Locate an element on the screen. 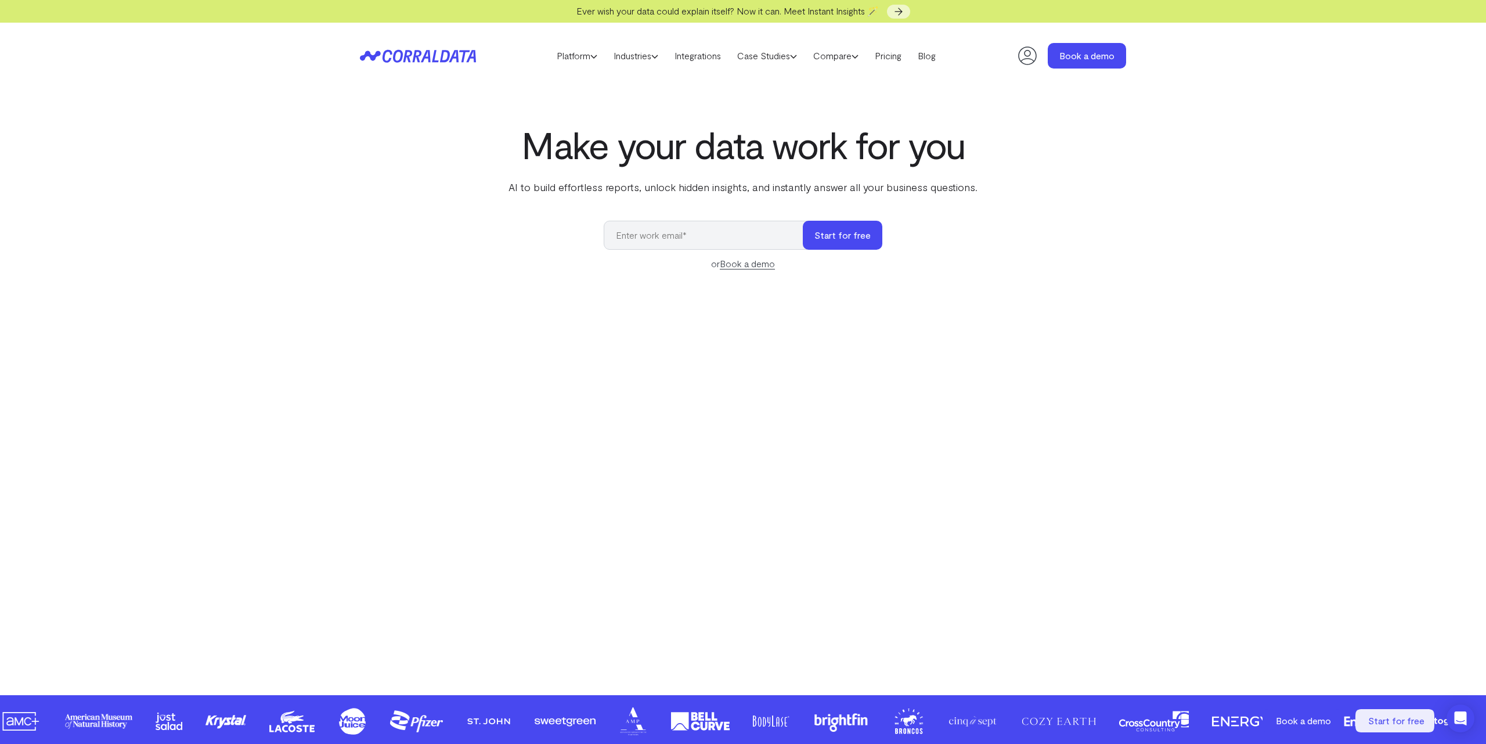 This screenshot has width=1486, height=744. div: Open Intercom Messenger is located at coordinates (1461, 718).